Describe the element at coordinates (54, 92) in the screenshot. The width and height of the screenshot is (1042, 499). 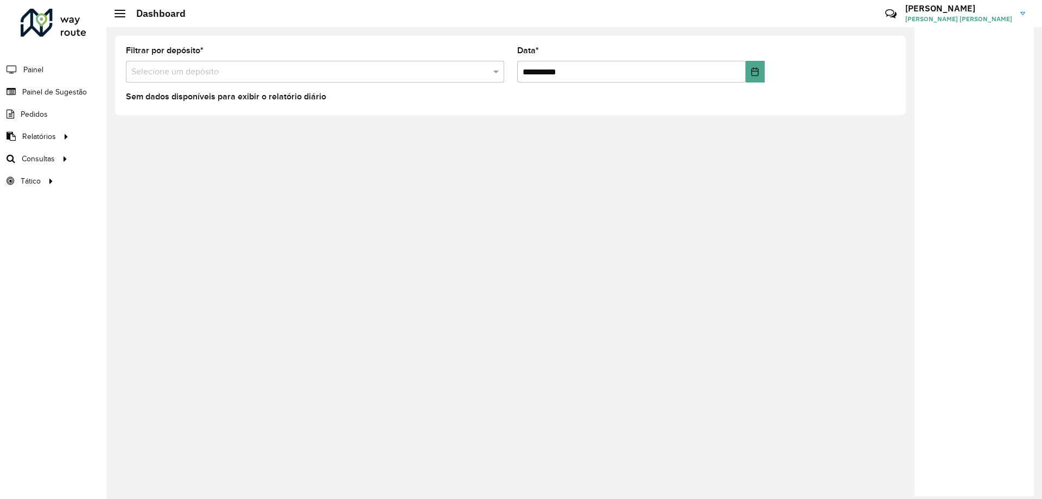
I see `span: Painel de Sugestão` at that location.